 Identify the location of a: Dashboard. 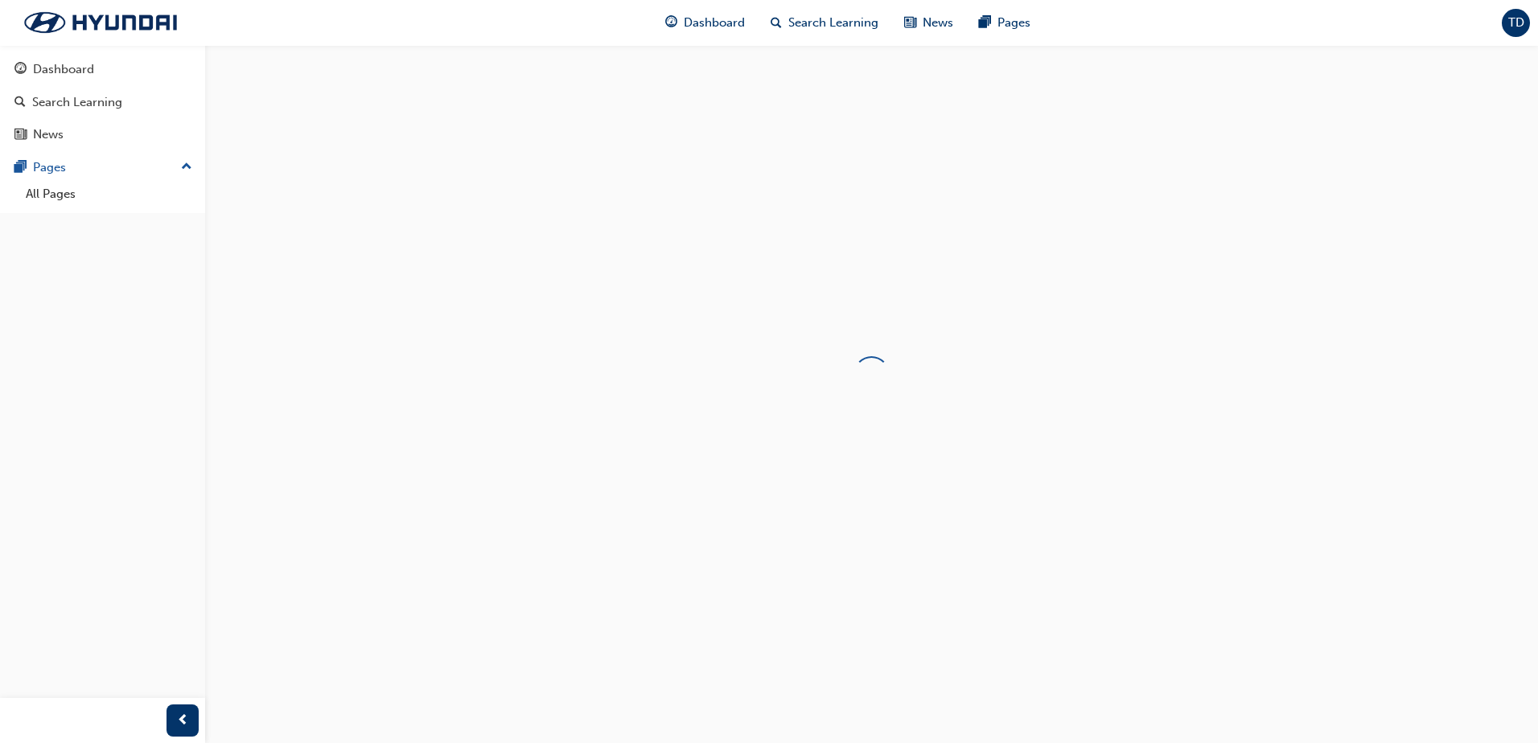
(102, 69).